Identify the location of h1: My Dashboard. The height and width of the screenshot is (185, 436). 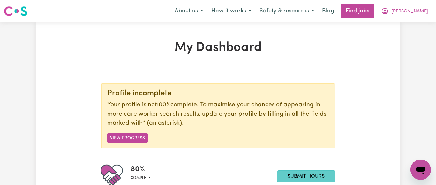
(218, 48).